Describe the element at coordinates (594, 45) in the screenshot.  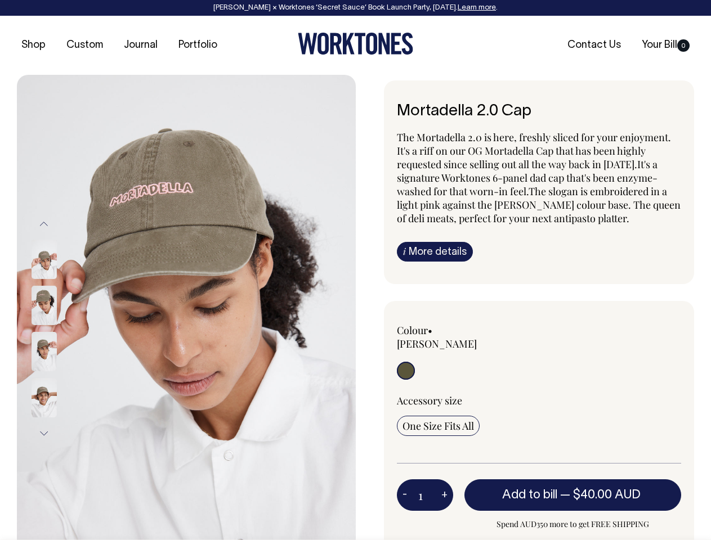
I see `a: Contact Us` at that location.